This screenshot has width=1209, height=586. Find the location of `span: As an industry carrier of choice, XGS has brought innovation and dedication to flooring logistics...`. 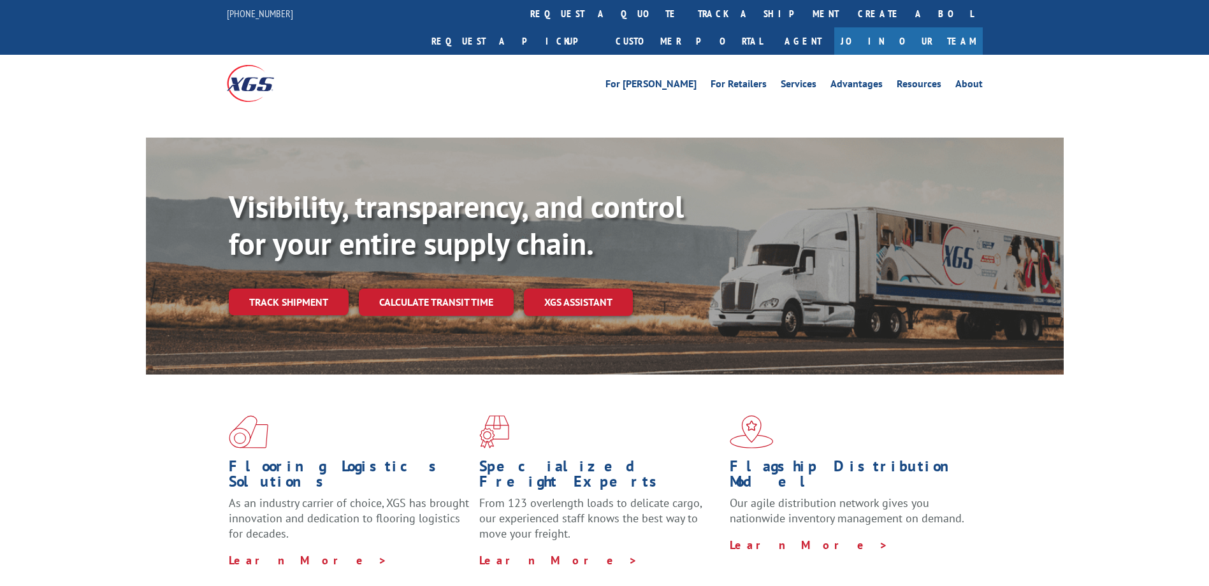

span: As an industry carrier of choice, XGS has brought innovation and dedication to flooring logistics... is located at coordinates (349, 518).